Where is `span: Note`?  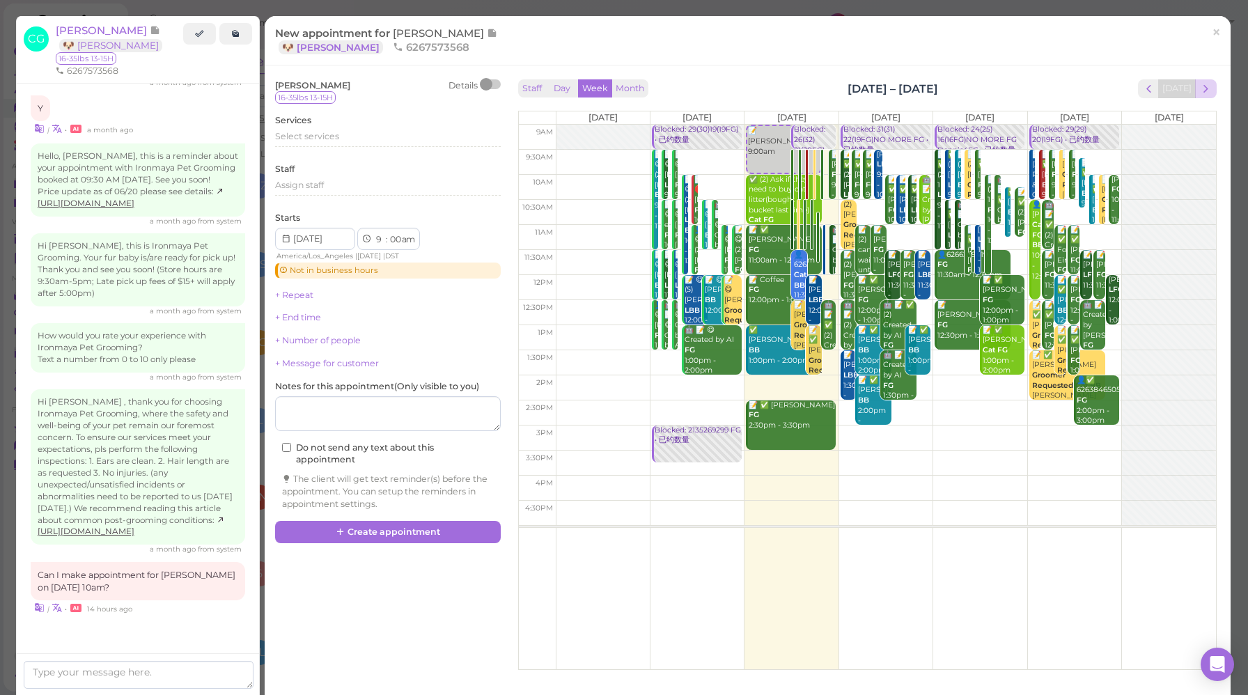 span: Note is located at coordinates (155, 30).